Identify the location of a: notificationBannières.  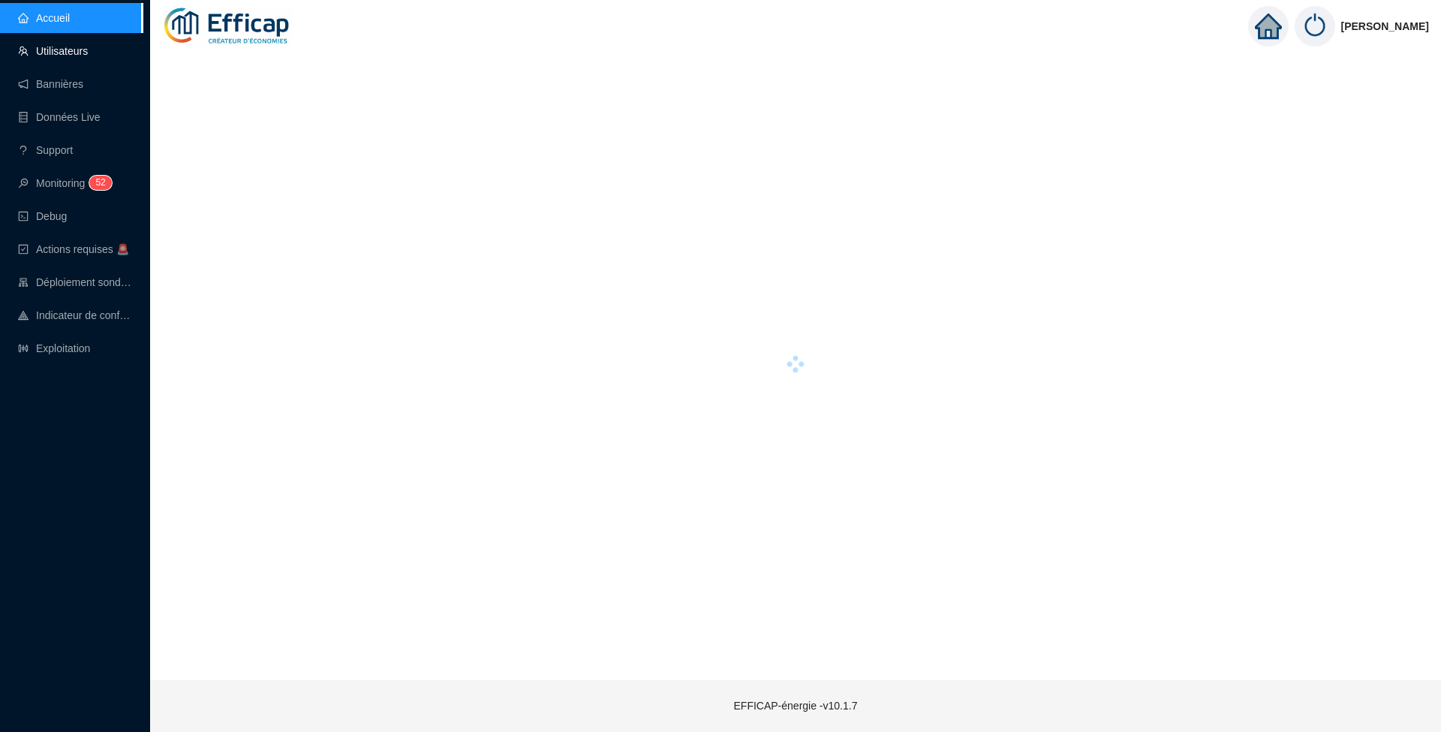
(50, 84).